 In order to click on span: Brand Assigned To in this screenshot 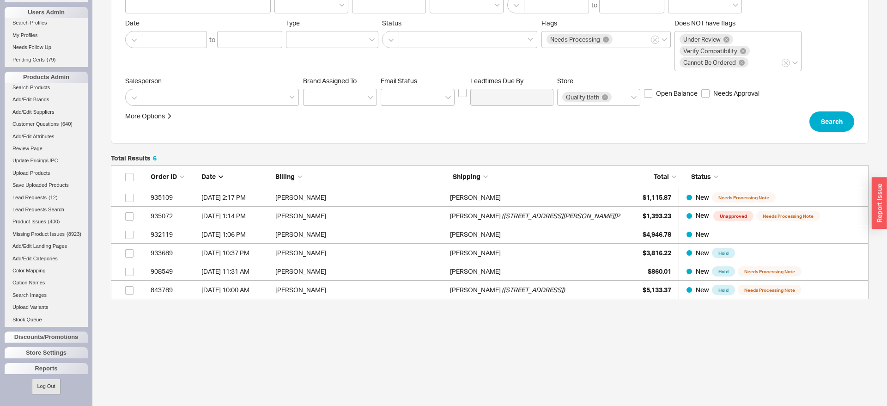, I will do `click(330, 80)`.